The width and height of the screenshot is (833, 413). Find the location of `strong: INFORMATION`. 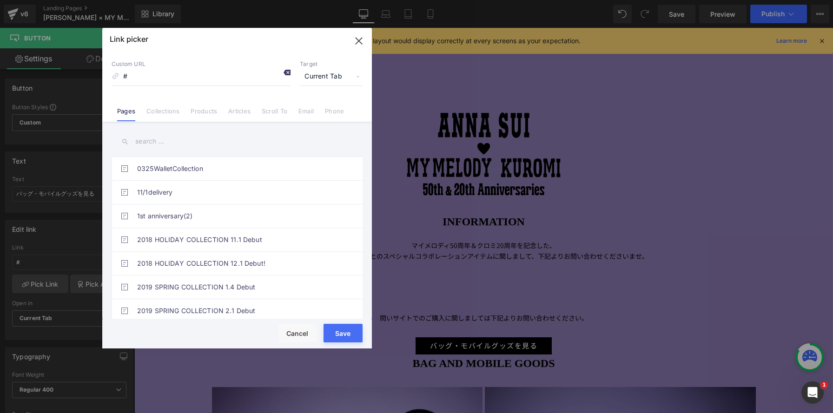

strong: INFORMATION is located at coordinates (349, 194).